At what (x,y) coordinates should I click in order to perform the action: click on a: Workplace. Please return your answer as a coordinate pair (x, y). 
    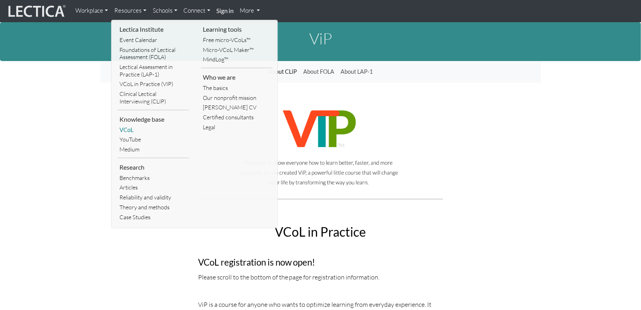
    Looking at the image, I should click on (92, 11).